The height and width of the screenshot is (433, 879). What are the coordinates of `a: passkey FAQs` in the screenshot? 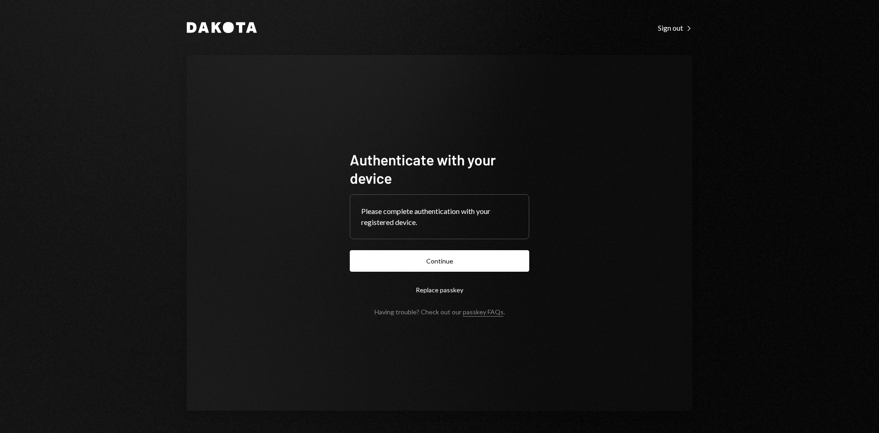 It's located at (483, 312).